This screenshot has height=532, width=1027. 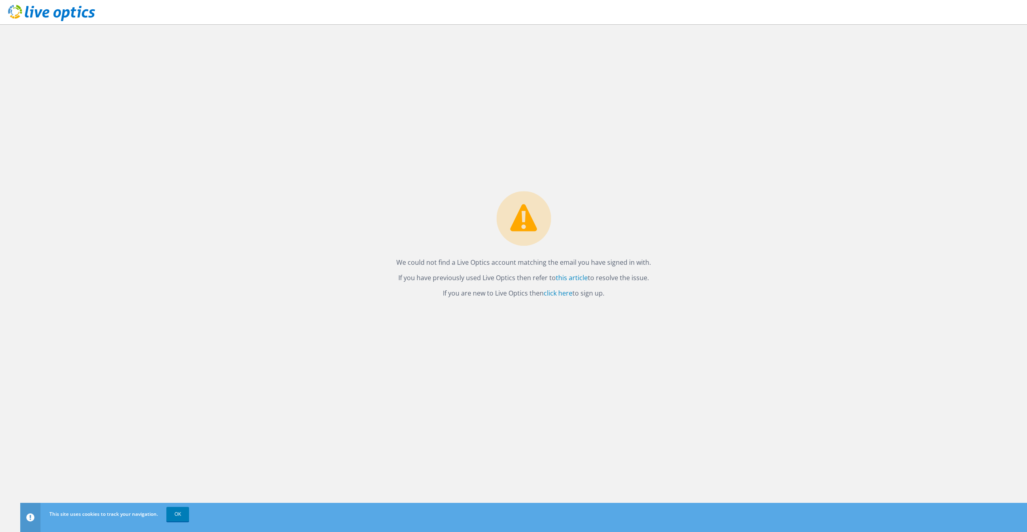 What do you see at coordinates (558, 293) in the screenshot?
I see `a: click here` at bounding box center [558, 293].